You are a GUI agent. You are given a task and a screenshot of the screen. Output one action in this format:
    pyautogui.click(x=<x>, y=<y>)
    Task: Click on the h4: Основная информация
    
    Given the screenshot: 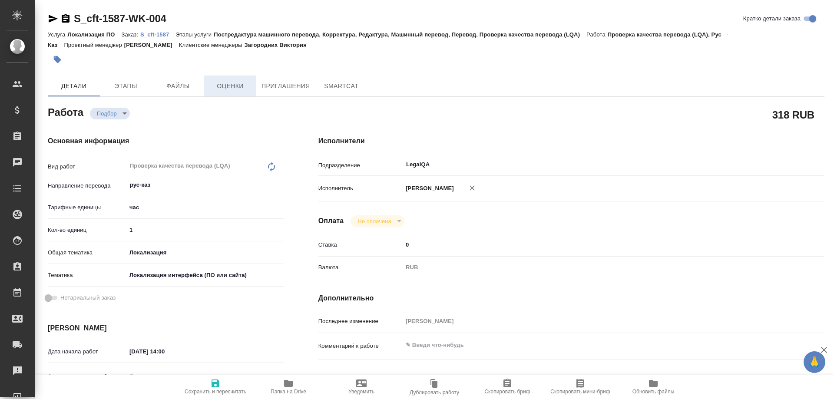 What is the action you would take?
    pyautogui.click(x=166, y=141)
    